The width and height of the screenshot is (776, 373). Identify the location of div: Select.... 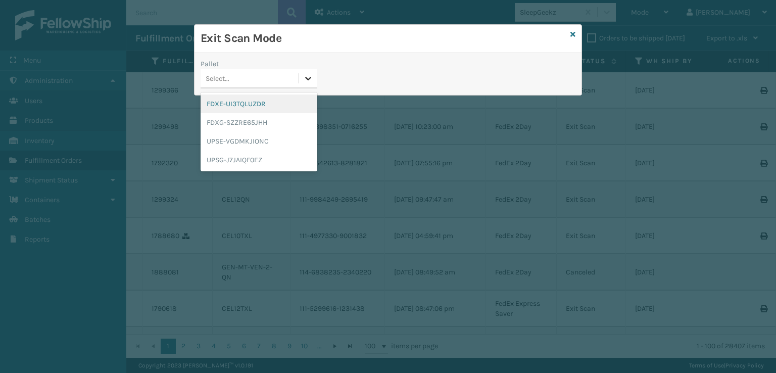
(217, 78).